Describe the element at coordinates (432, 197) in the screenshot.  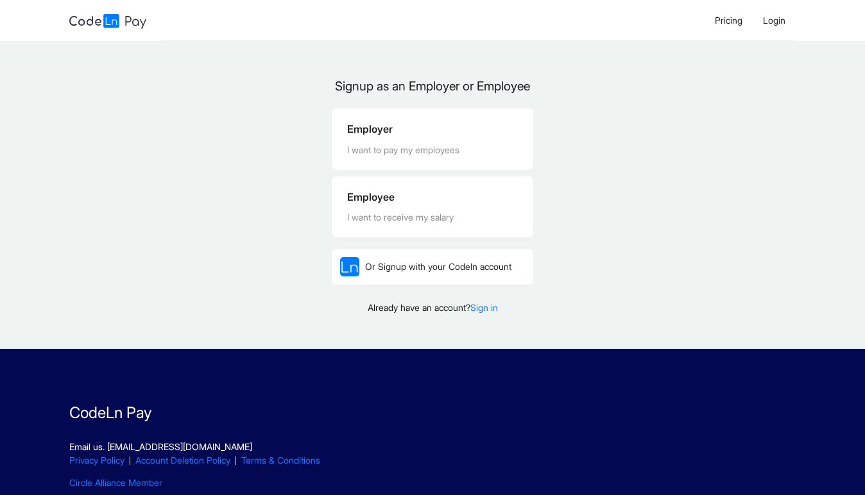
I see `div: Employee` at that location.